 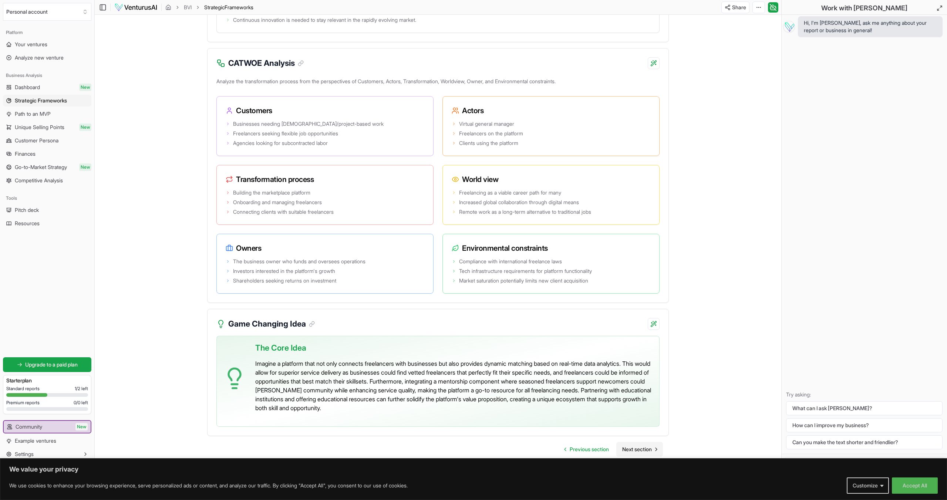 What do you see at coordinates (864, 425) in the screenshot?
I see `button: How can I improve my business?` at bounding box center [864, 425].